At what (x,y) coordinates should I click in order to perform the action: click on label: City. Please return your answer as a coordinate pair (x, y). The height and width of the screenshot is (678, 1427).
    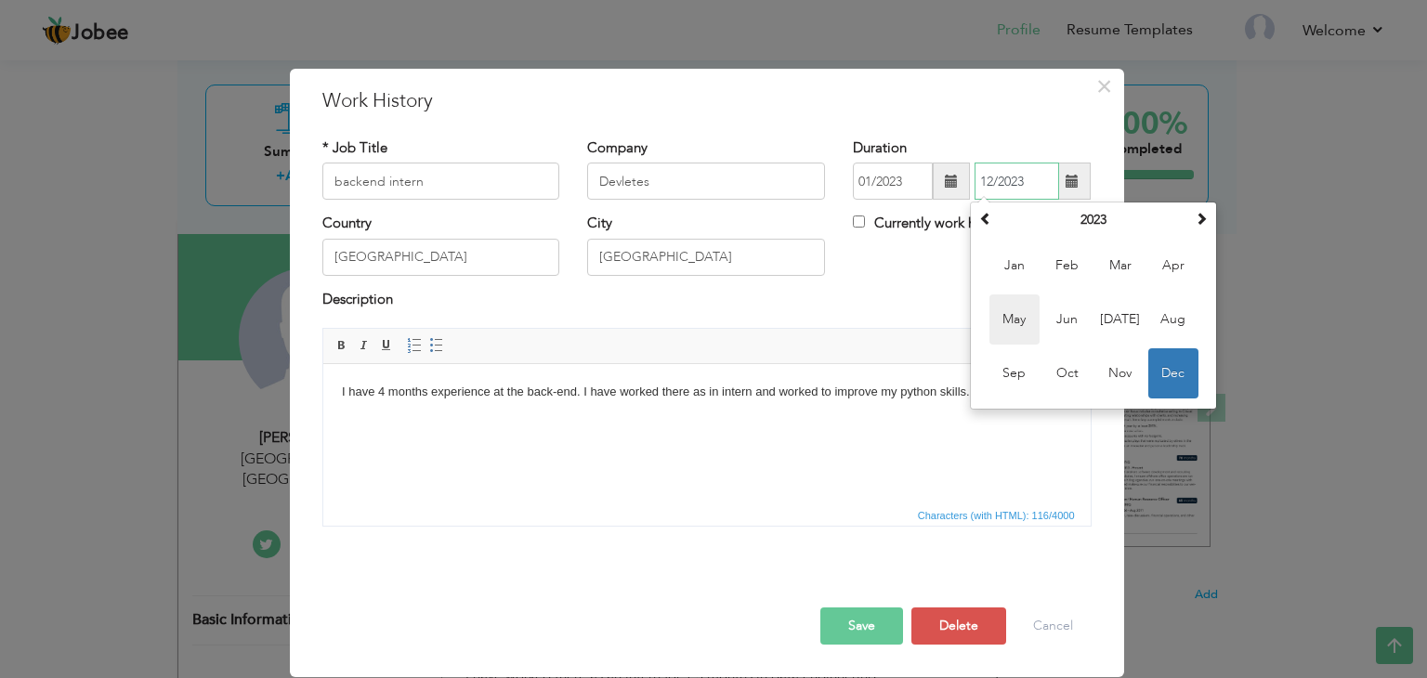
    Looking at the image, I should click on (599, 223).